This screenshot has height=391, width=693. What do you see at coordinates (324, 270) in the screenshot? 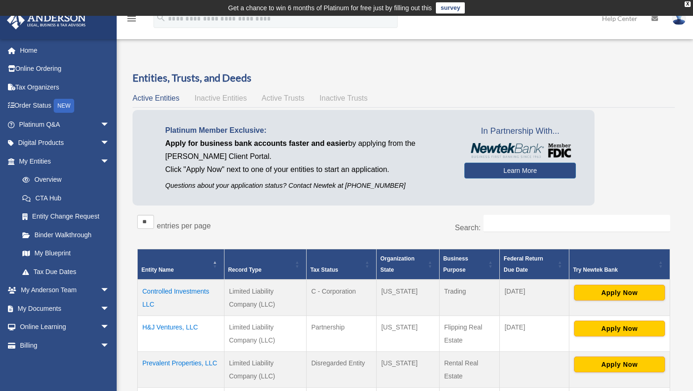
I see `span: Tax Status` at bounding box center [324, 270].